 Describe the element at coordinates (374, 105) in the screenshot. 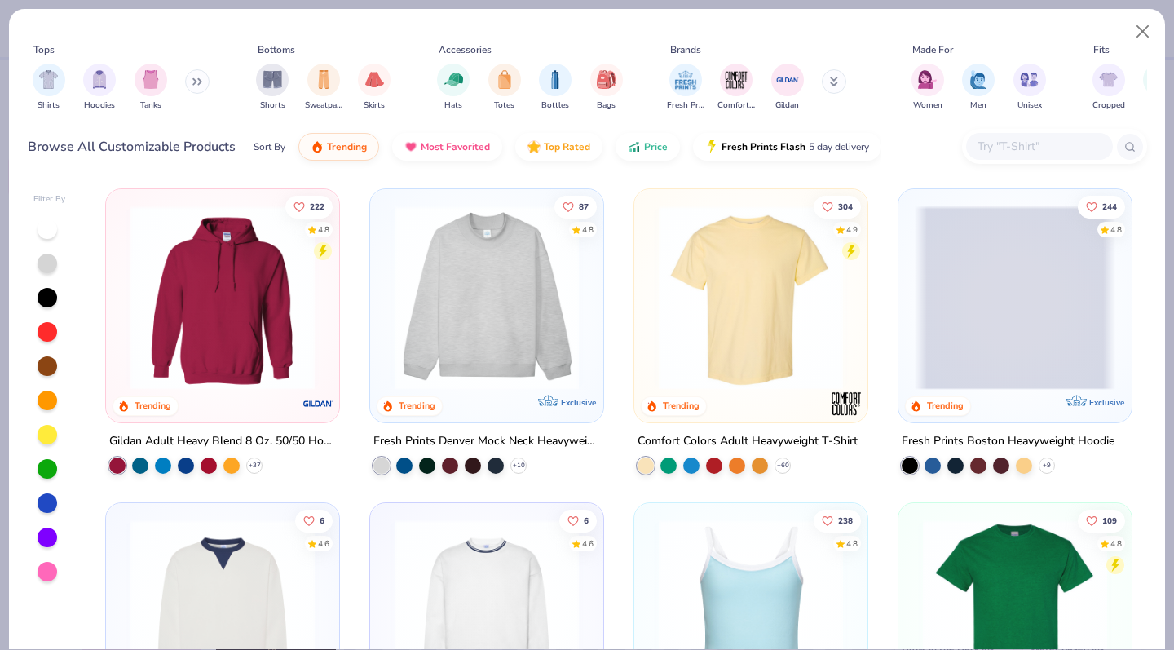

I see `span: Skirts` at that location.